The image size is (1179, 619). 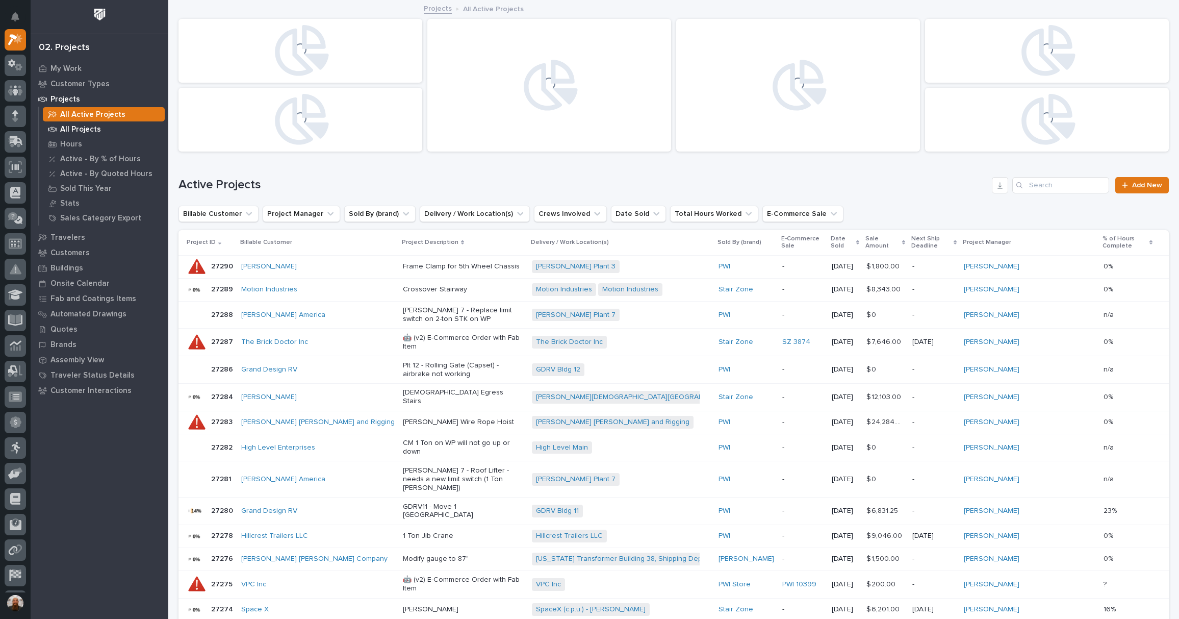 I want to click on p: 0%, so click(x=1109, y=421).